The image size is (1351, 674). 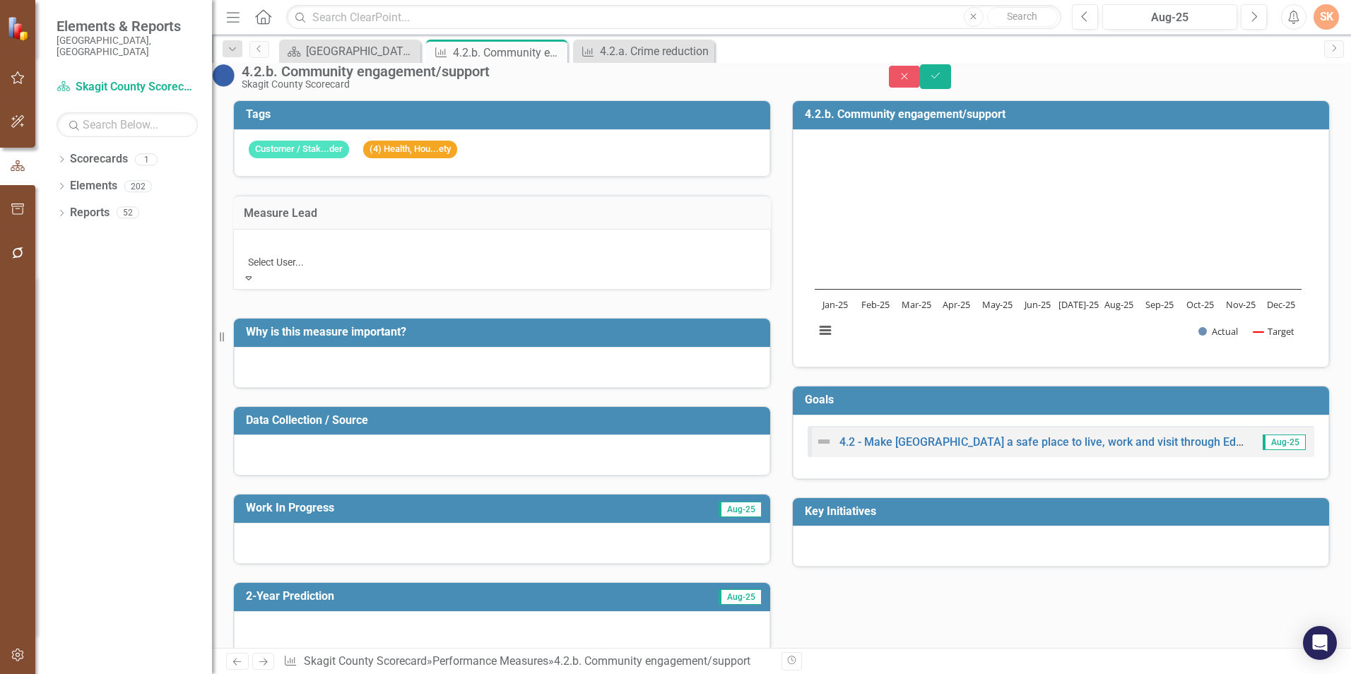 I want to click on button: Show Target, so click(x=1274, y=331).